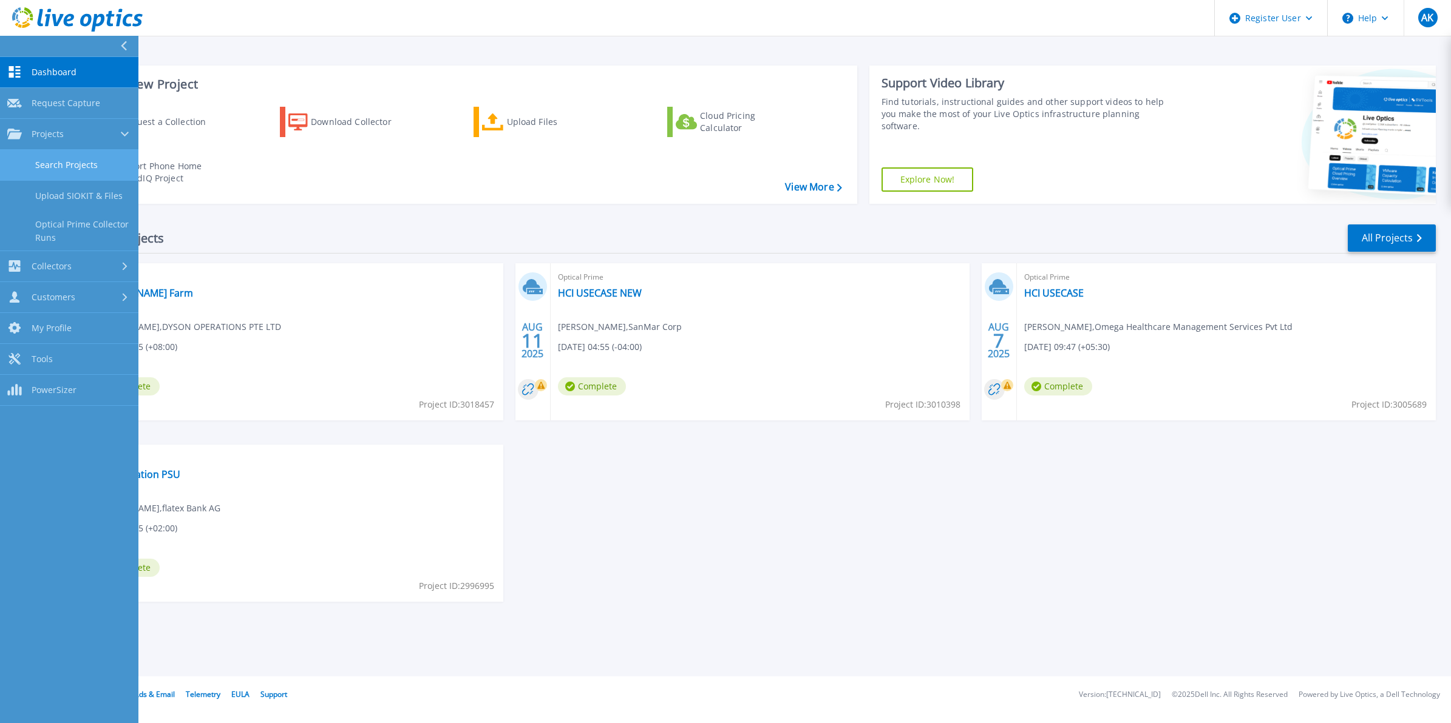 The image size is (1451, 723). I want to click on div: Upload Files, so click(555, 122).